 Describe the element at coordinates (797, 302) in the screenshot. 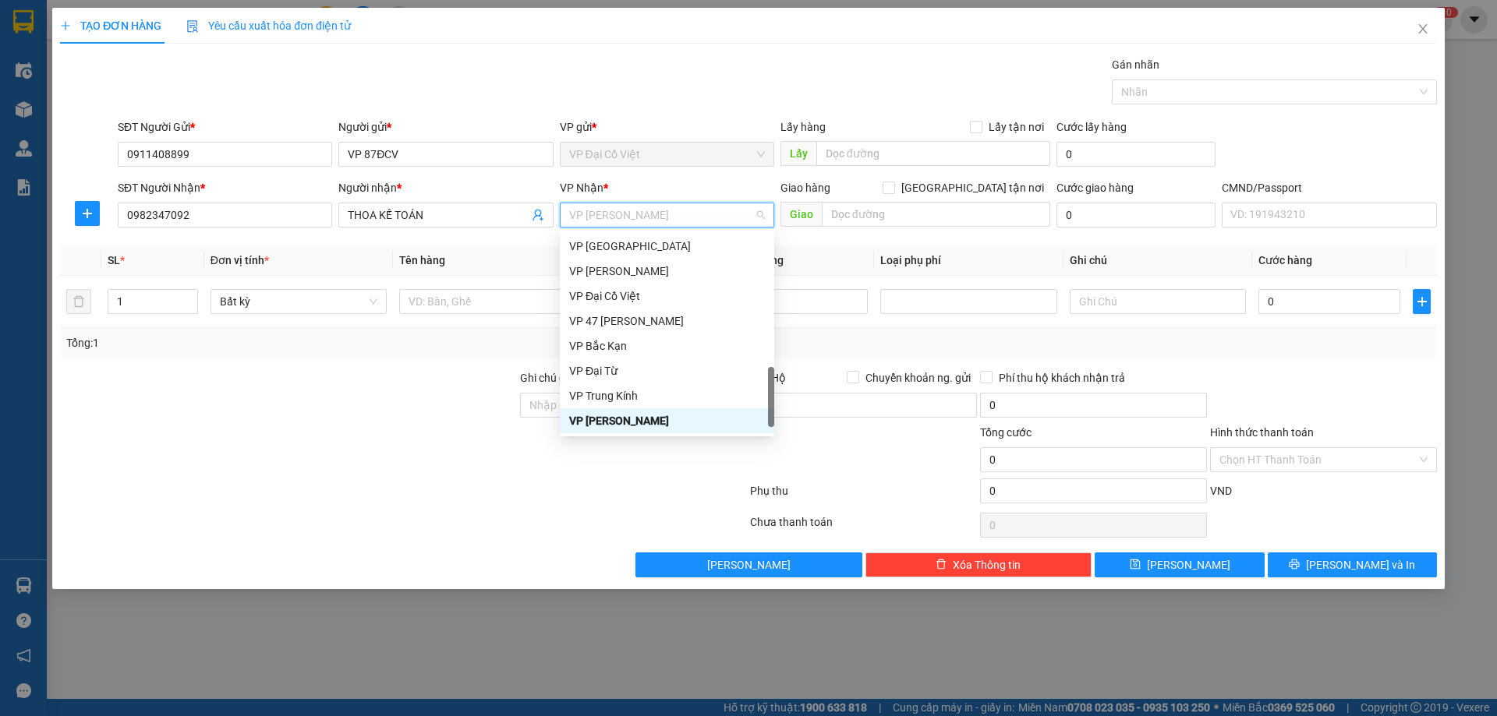

I see `input: 0` at that location.